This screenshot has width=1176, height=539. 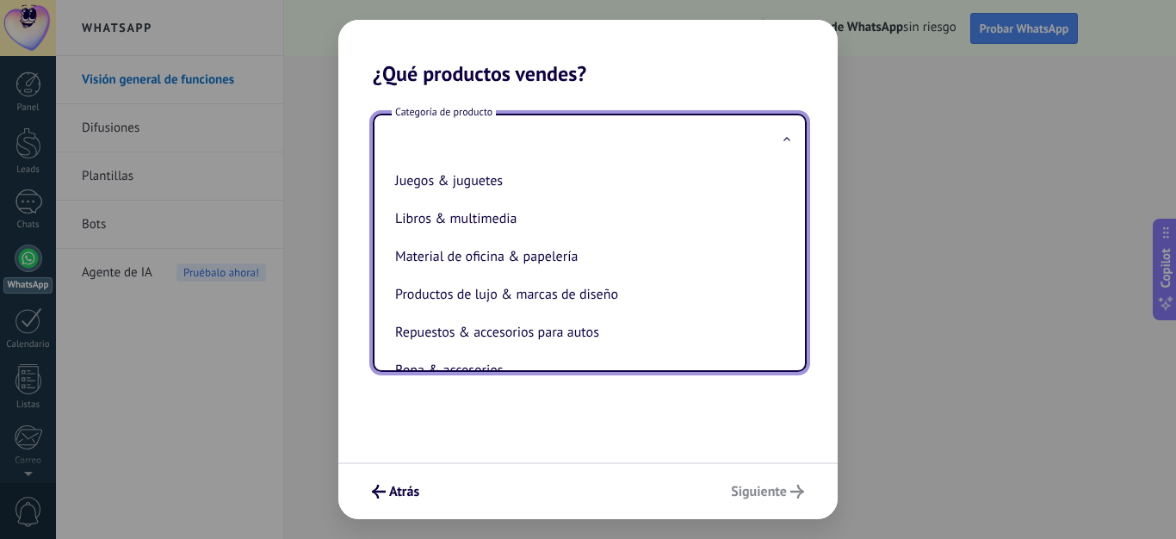 I want to click on li: Repuestos & accesorios para autos, so click(x=586, y=332).